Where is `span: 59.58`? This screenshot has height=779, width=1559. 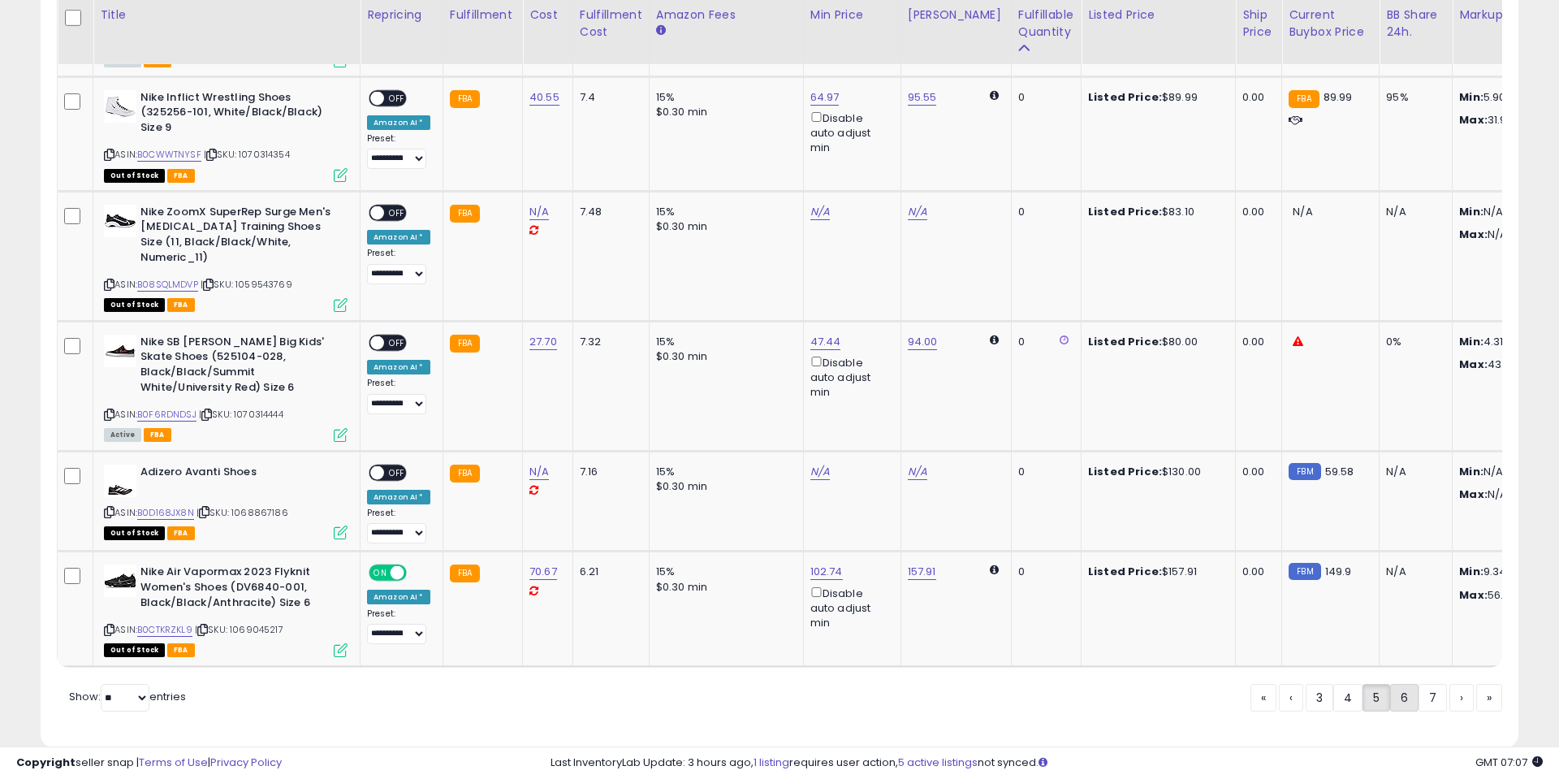 span: 59.58 is located at coordinates (1340, 471).